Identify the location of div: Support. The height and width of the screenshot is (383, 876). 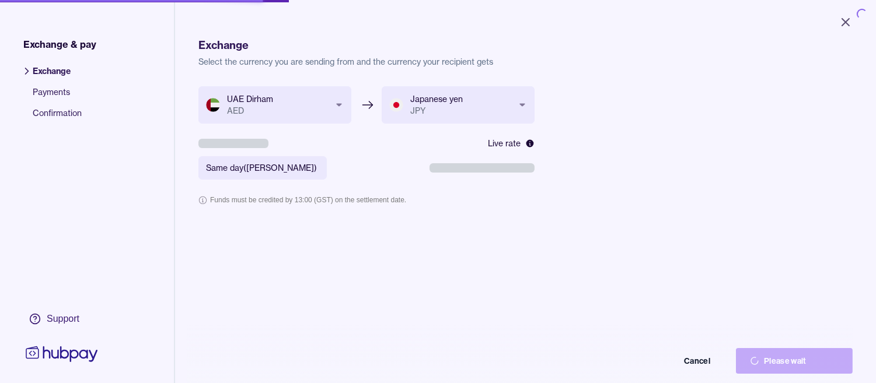
(63, 319).